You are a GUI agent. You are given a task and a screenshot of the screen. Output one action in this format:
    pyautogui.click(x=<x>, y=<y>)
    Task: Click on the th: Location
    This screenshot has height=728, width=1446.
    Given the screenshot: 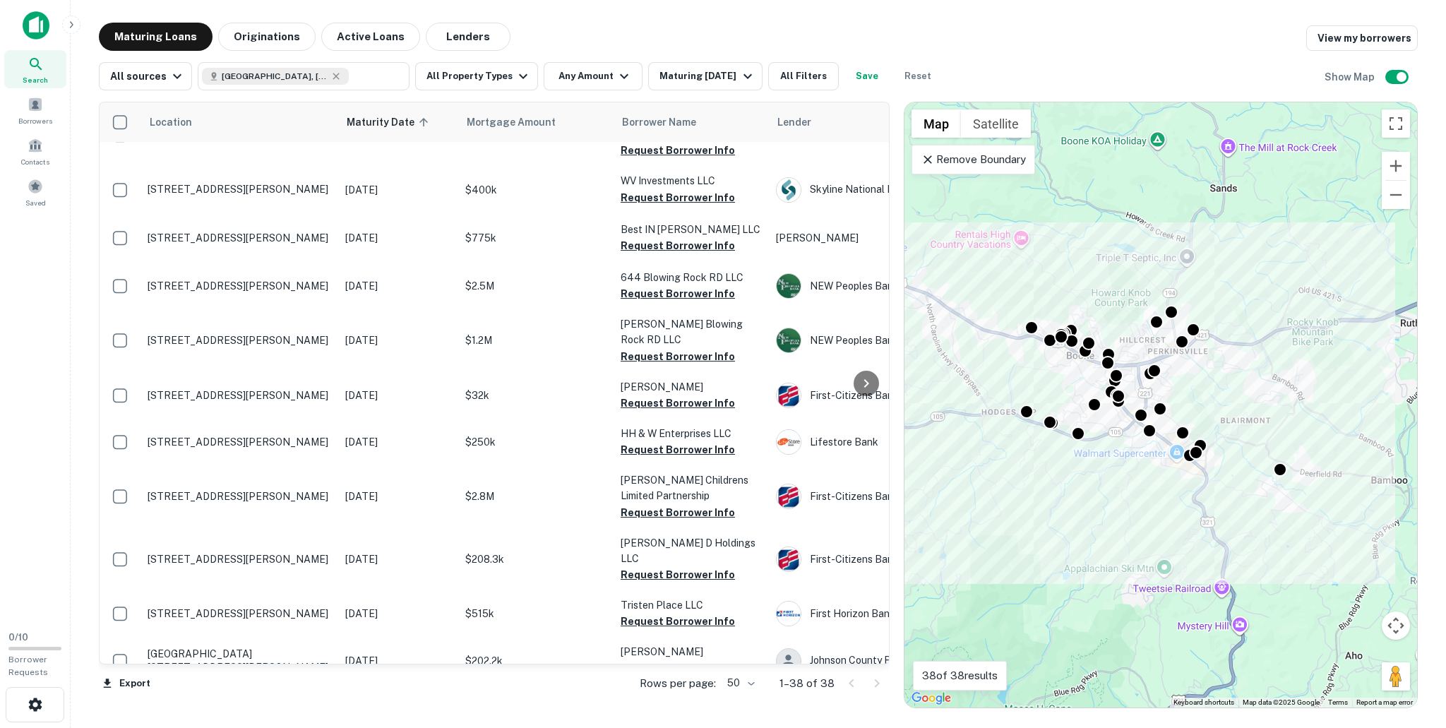 What is the action you would take?
    pyautogui.click(x=239, y=122)
    